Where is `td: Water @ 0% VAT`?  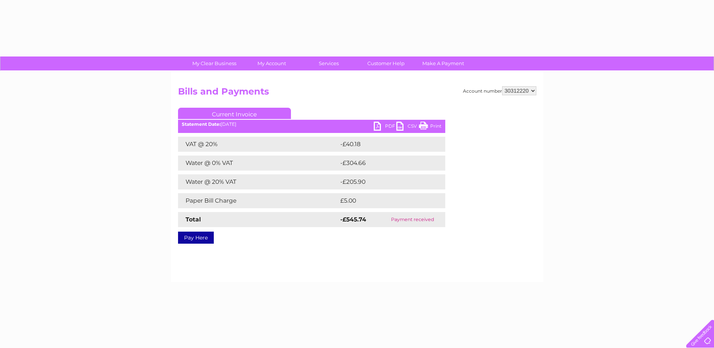
td: Water @ 0% VAT is located at coordinates (258, 163).